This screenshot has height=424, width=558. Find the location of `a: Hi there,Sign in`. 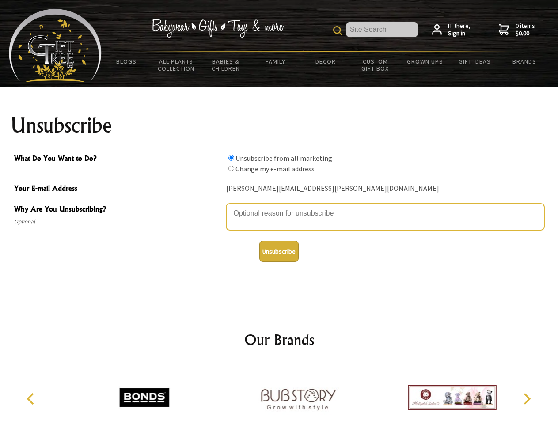

a: Hi there,Sign in is located at coordinates (451, 30).